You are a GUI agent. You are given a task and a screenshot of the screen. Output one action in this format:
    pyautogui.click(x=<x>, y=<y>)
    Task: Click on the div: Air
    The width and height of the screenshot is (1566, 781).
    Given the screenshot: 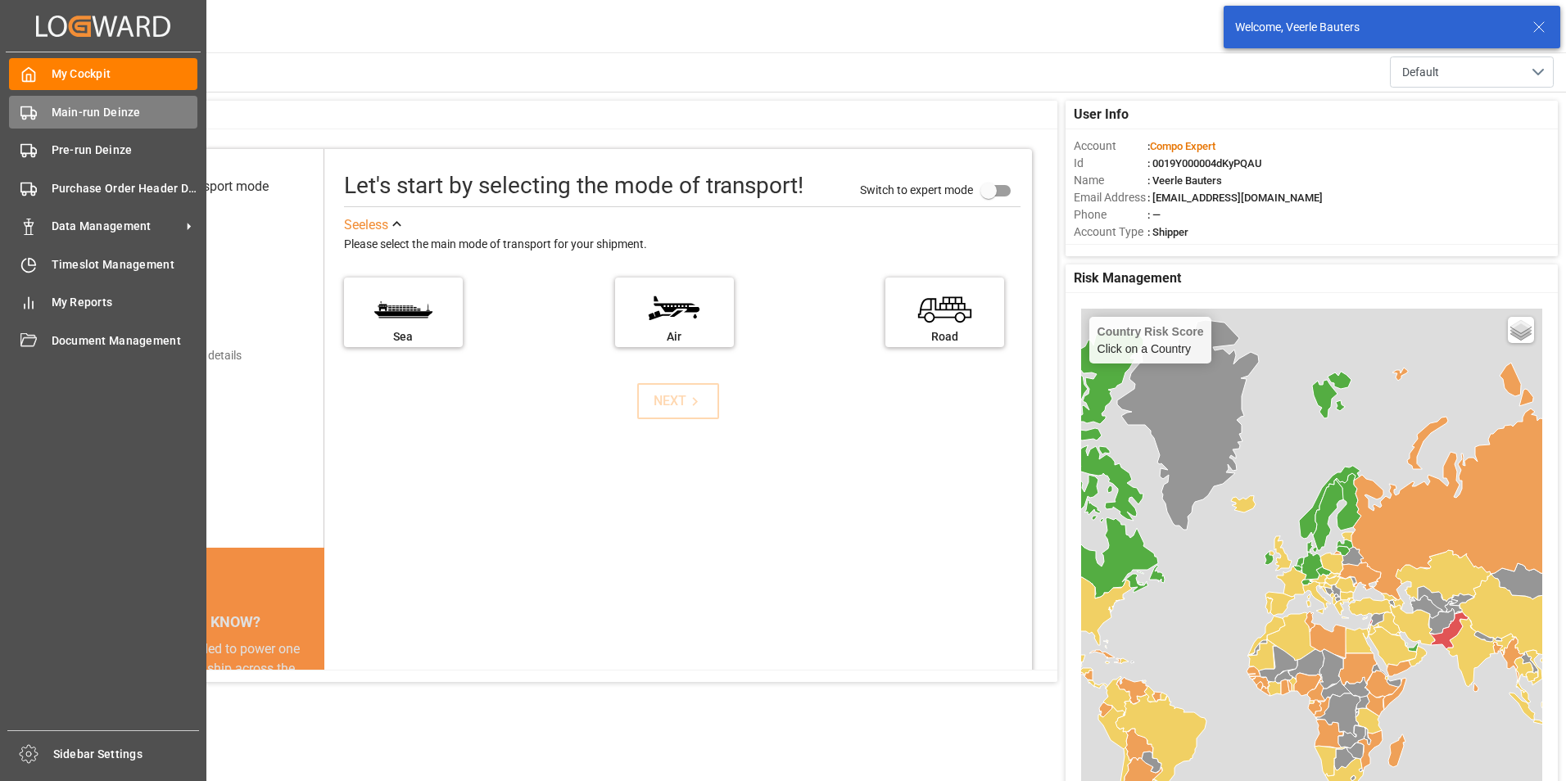 What is the action you would take?
    pyautogui.click(x=674, y=337)
    